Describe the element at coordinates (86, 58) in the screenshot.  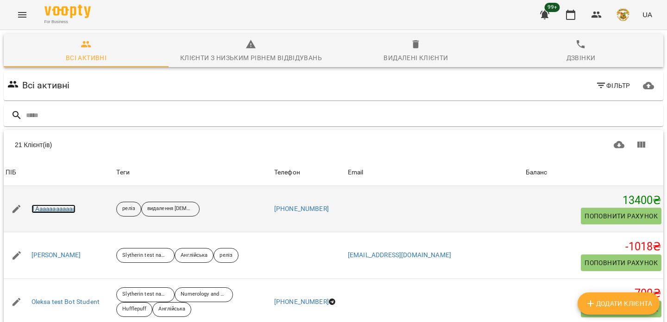
I see `div: Всі активні` at that location.